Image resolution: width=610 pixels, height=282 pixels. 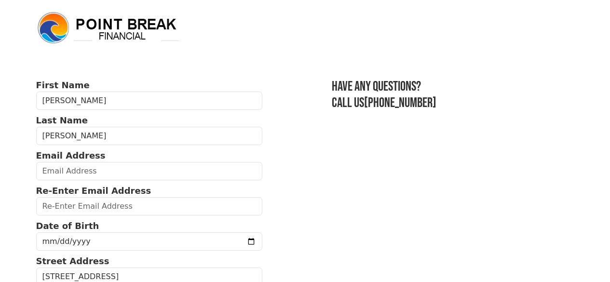 I want to click on img: logo.png, so click(x=109, y=28).